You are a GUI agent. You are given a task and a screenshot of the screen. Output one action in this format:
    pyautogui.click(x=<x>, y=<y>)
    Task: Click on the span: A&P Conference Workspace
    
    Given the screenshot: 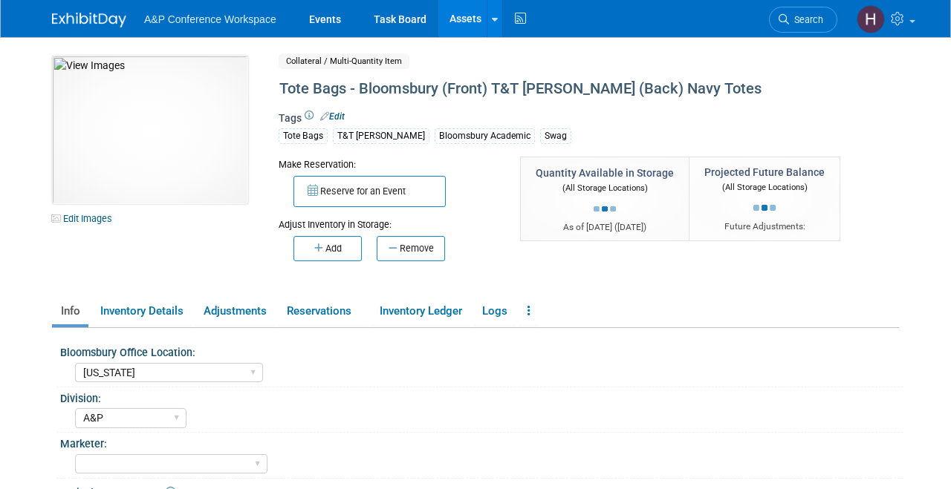 What is the action you would take?
    pyautogui.click(x=210, y=19)
    